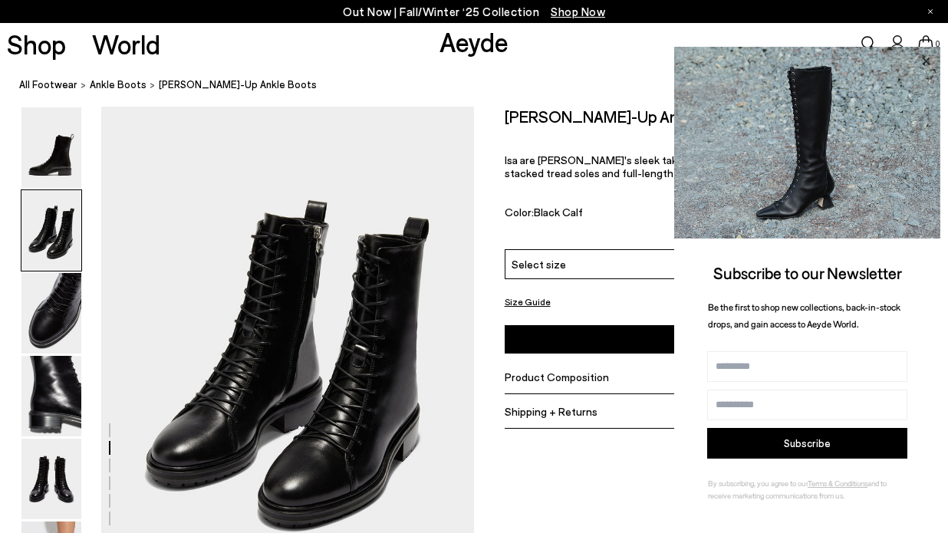 The width and height of the screenshot is (948, 533). I want to click on span: Product Composition, so click(557, 376).